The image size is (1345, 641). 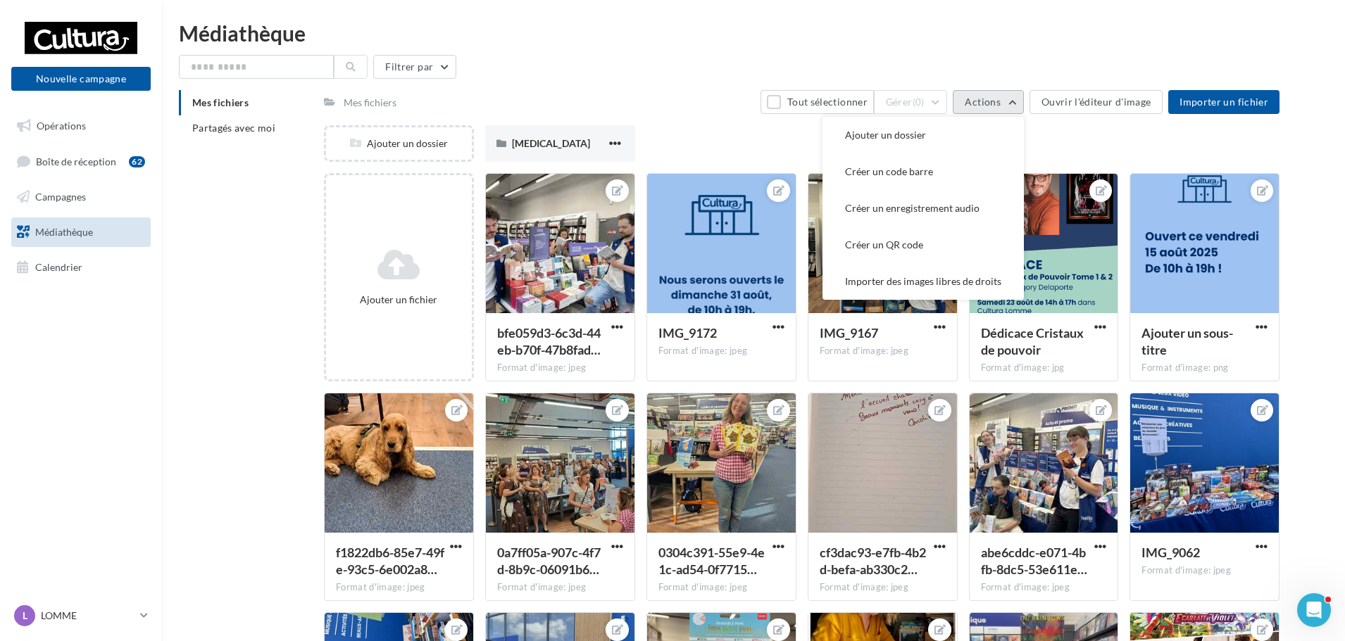 I want to click on span: (0), so click(x=918, y=102).